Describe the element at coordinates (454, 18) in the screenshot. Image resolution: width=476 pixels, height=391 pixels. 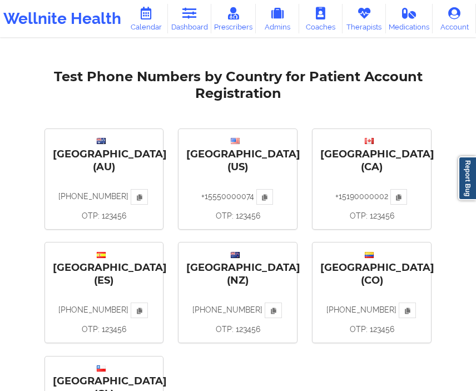
I see `a: Account` at that location.